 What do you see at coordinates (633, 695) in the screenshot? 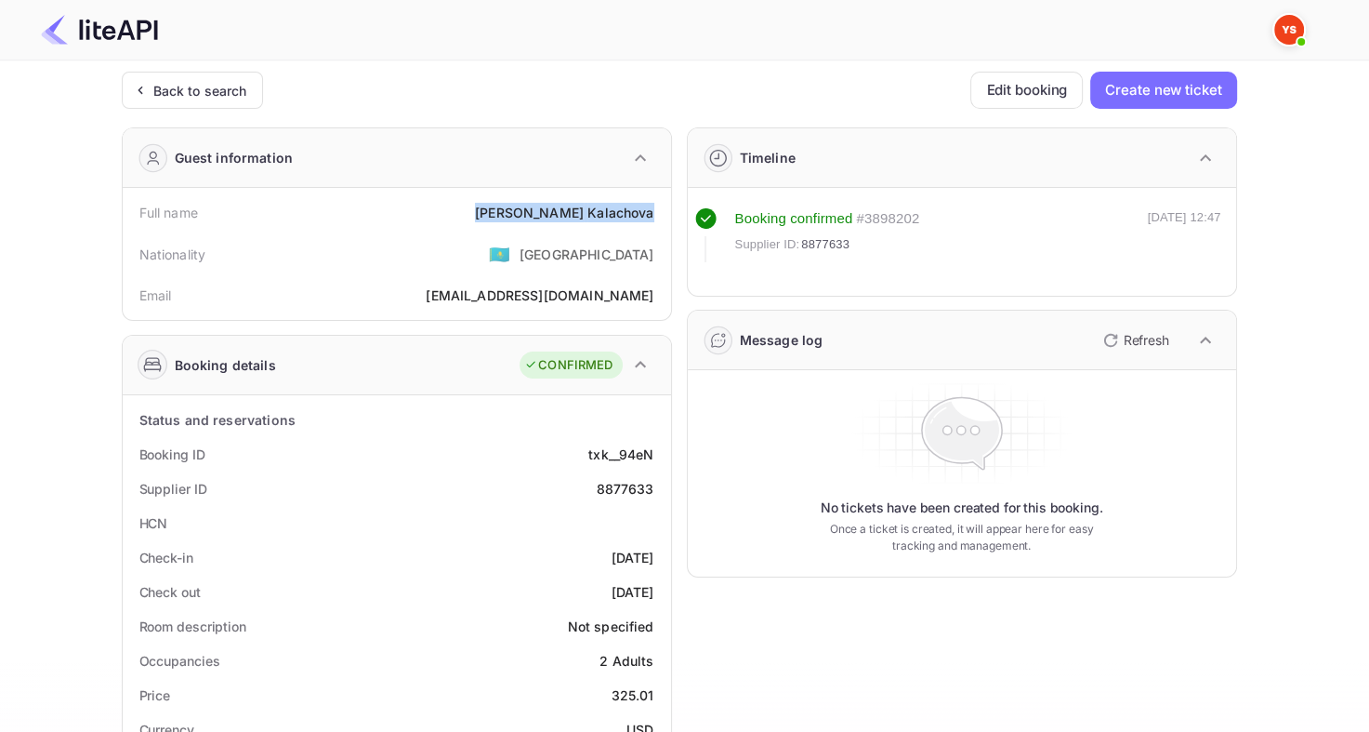
I see `div: 325.01` at bounding box center [633, 695].